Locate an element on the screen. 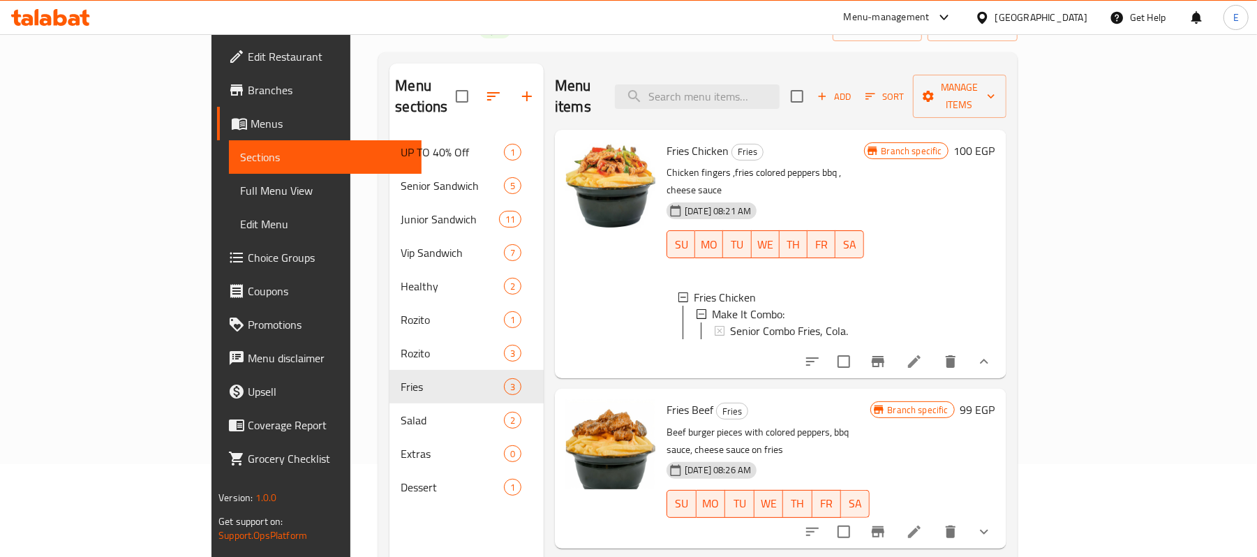 The height and width of the screenshot is (557, 1257). span: Get support on: is located at coordinates (251, 521).